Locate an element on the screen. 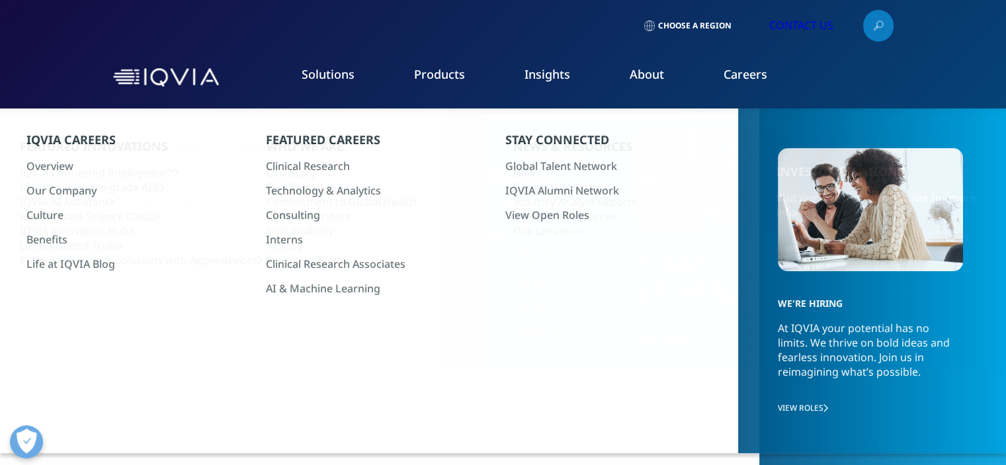 The image size is (1006, 465). a: CONTACT US is located at coordinates (162, 427).